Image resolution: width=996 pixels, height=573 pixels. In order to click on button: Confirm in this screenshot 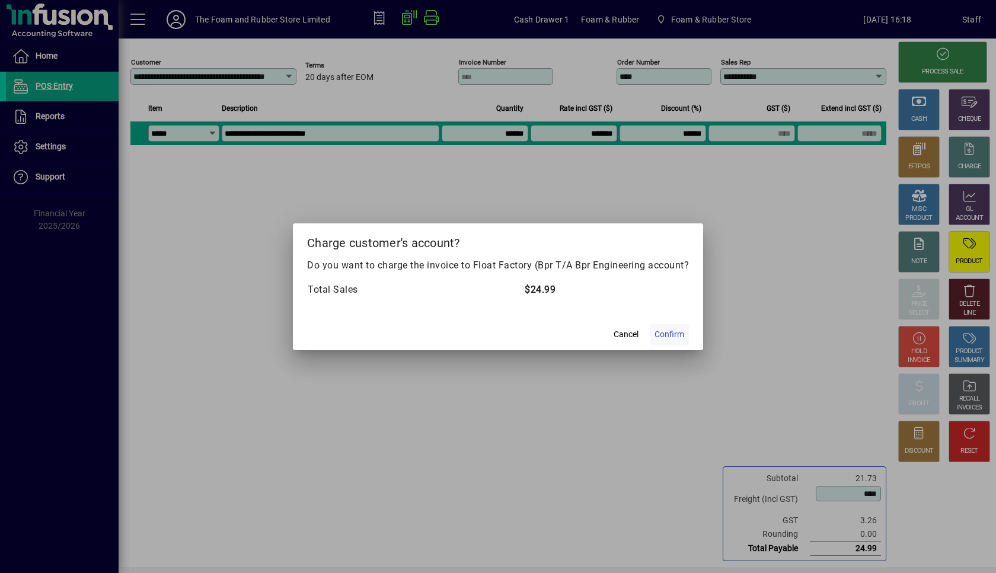, I will do `click(669, 335)`.